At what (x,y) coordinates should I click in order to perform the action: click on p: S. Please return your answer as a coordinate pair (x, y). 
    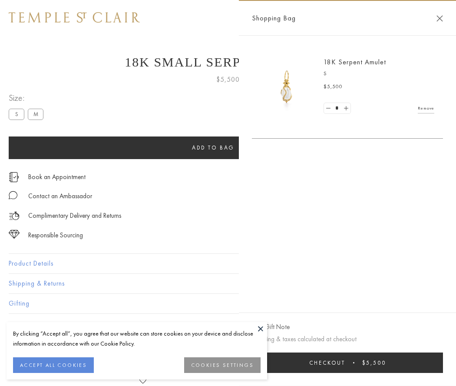
    Looking at the image, I should click on (379, 74).